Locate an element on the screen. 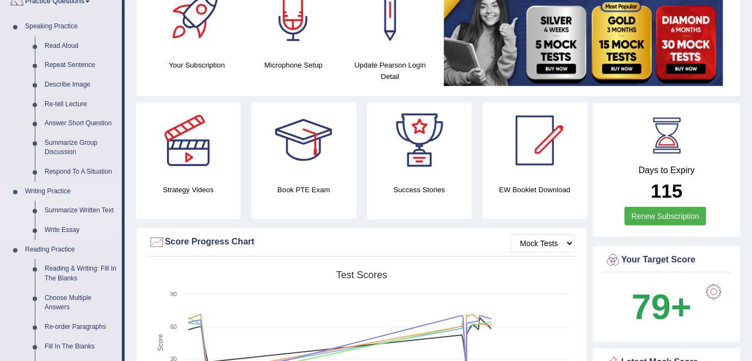  a: Reading & Writing: Fill In The Blanks is located at coordinates (81, 273).